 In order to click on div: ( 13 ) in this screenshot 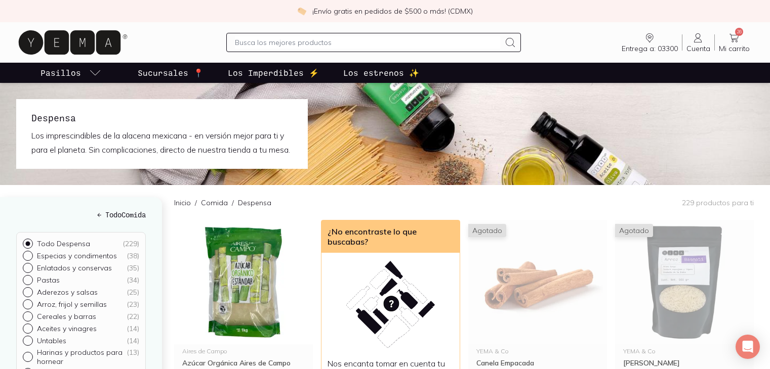, I will do `click(133, 357)`.